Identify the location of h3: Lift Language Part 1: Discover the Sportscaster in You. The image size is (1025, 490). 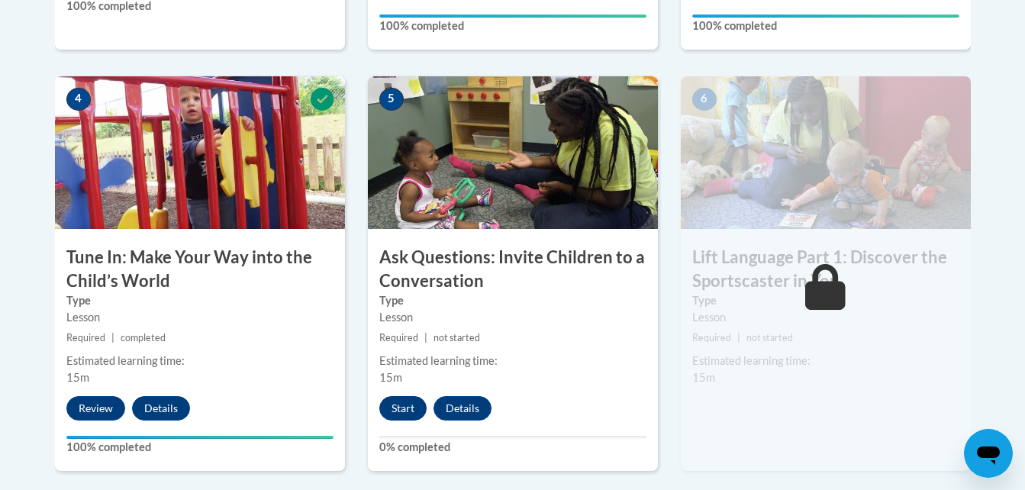
(826, 269).